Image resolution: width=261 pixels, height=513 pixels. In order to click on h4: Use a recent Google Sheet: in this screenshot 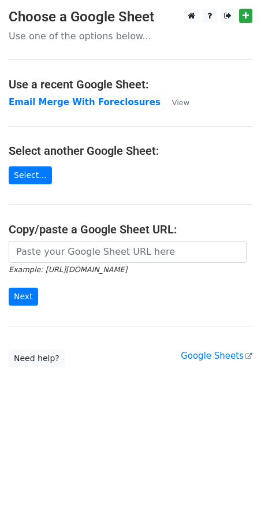, I will do `click(130, 84)`.